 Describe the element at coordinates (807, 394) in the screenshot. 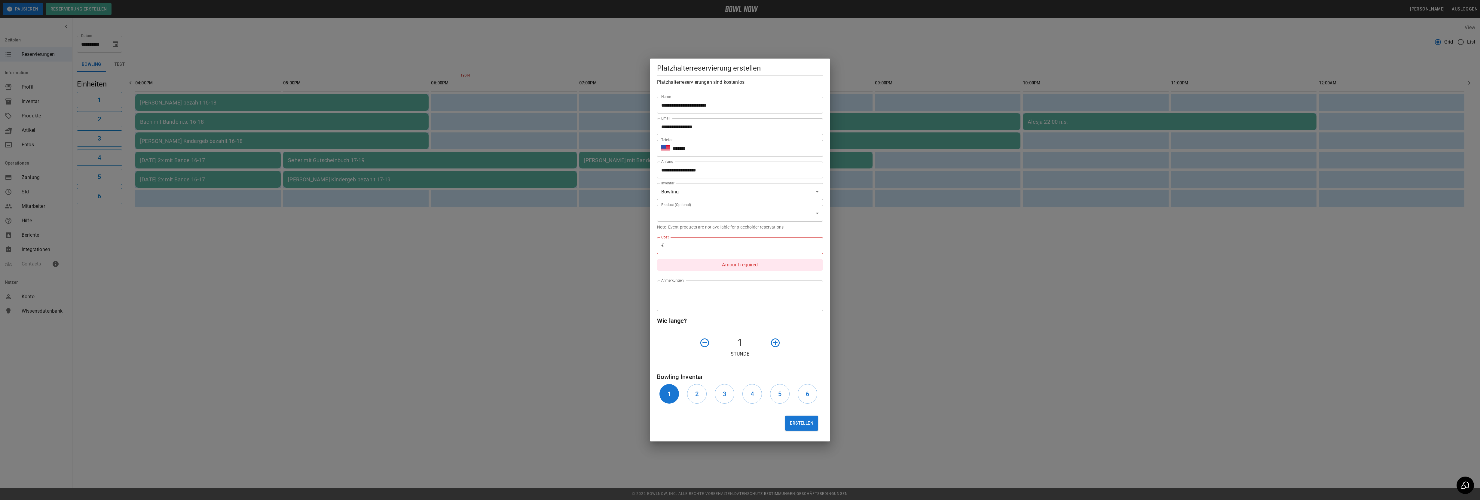

I see `button: 6` at that location.